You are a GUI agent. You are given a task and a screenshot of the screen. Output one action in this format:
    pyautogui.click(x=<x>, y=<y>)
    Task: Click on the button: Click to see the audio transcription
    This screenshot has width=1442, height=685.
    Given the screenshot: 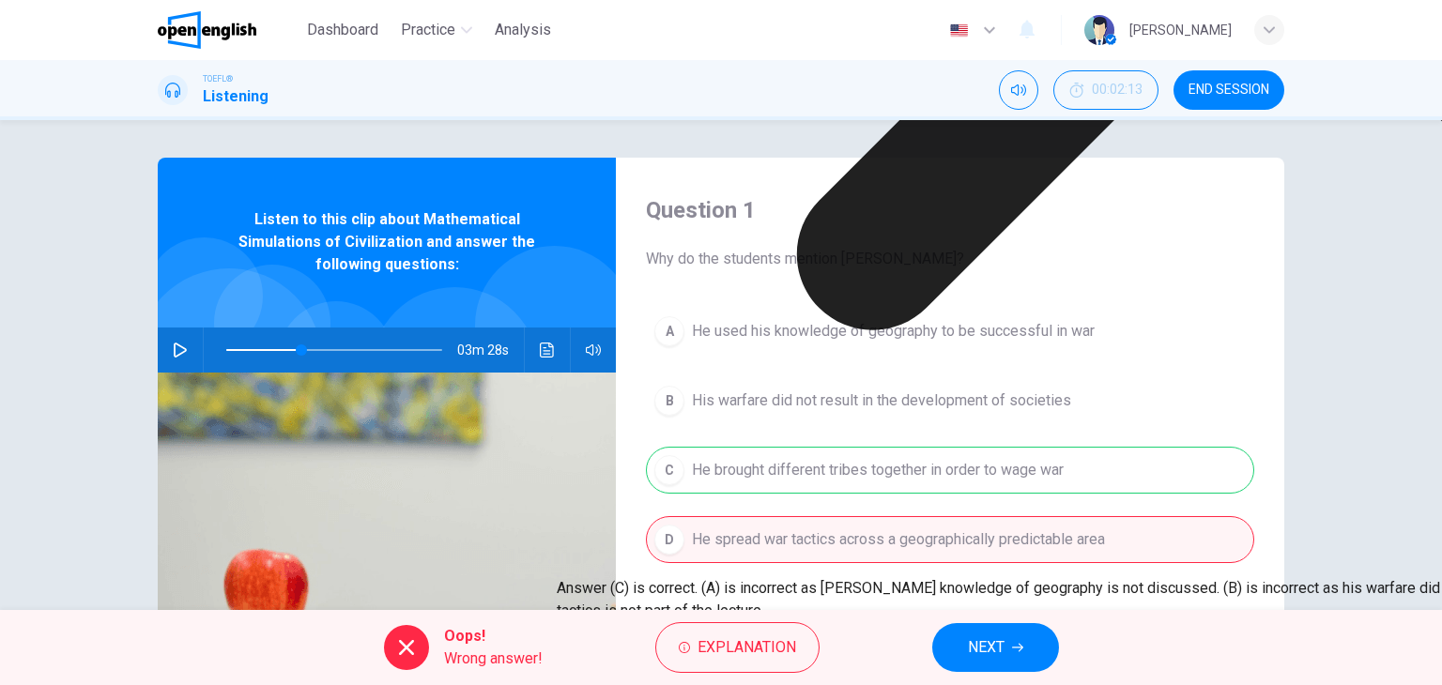 What is the action you would take?
    pyautogui.click(x=547, y=350)
    